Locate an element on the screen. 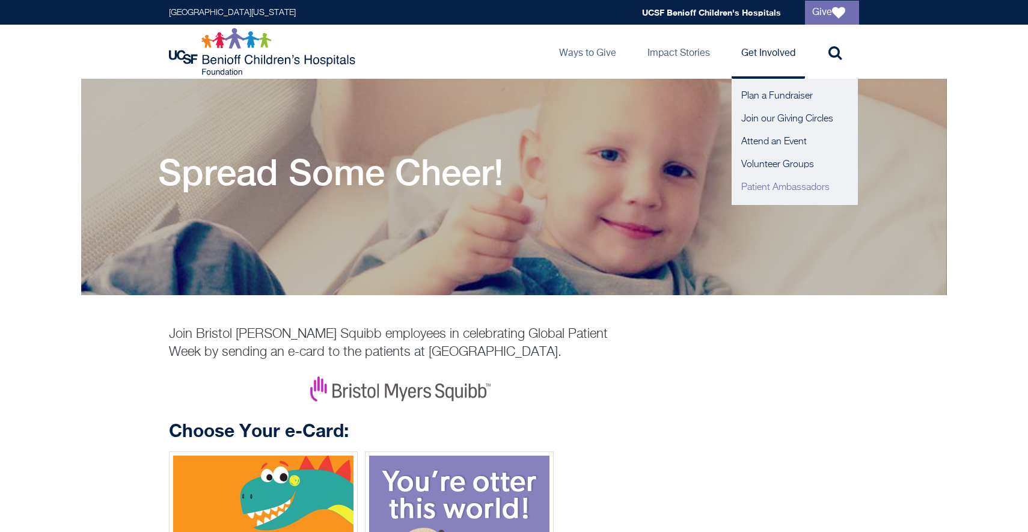 This screenshot has width=1028, height=532. a: Plan a Fundraiser is located at coordinates (795, 96).